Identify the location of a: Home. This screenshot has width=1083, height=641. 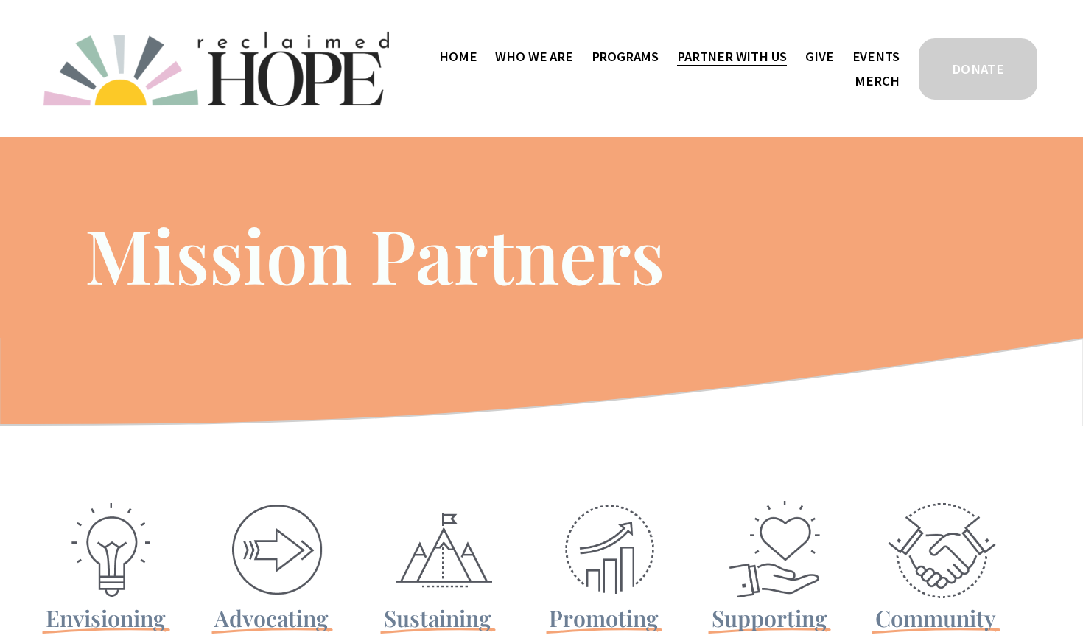
(458, 56).